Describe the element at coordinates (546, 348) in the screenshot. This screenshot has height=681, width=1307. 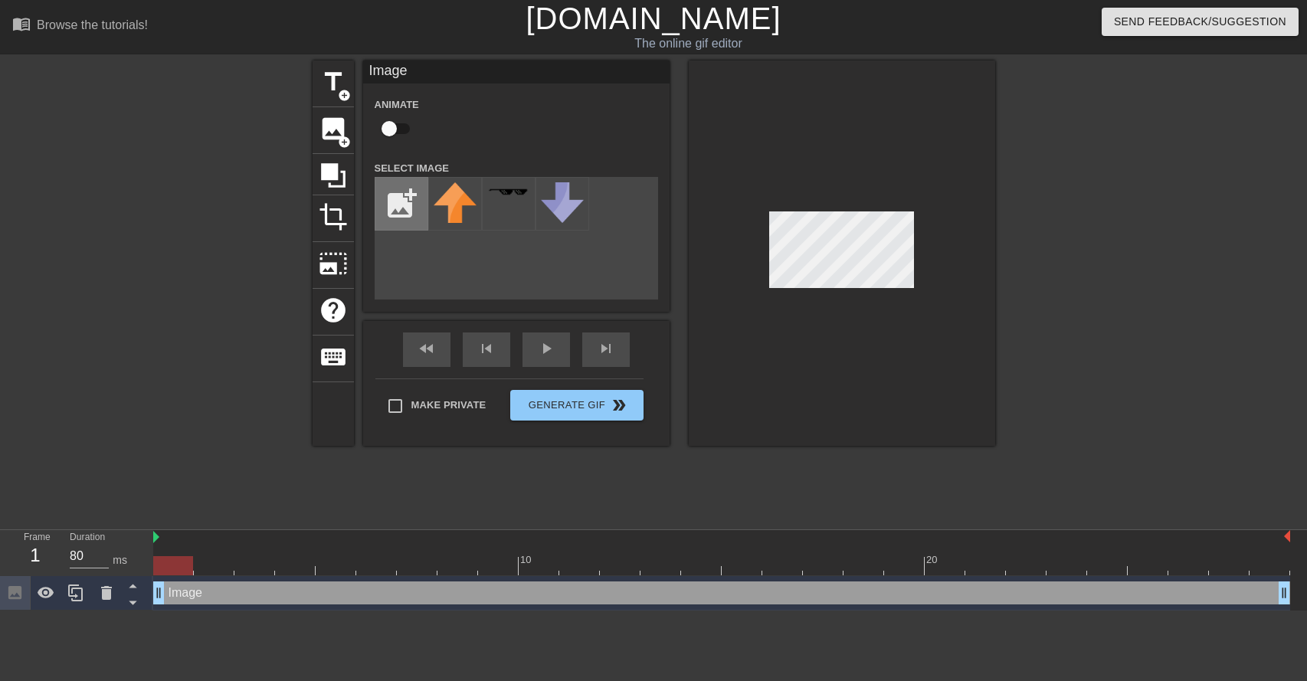
I see `span: play_arrow` at that location.